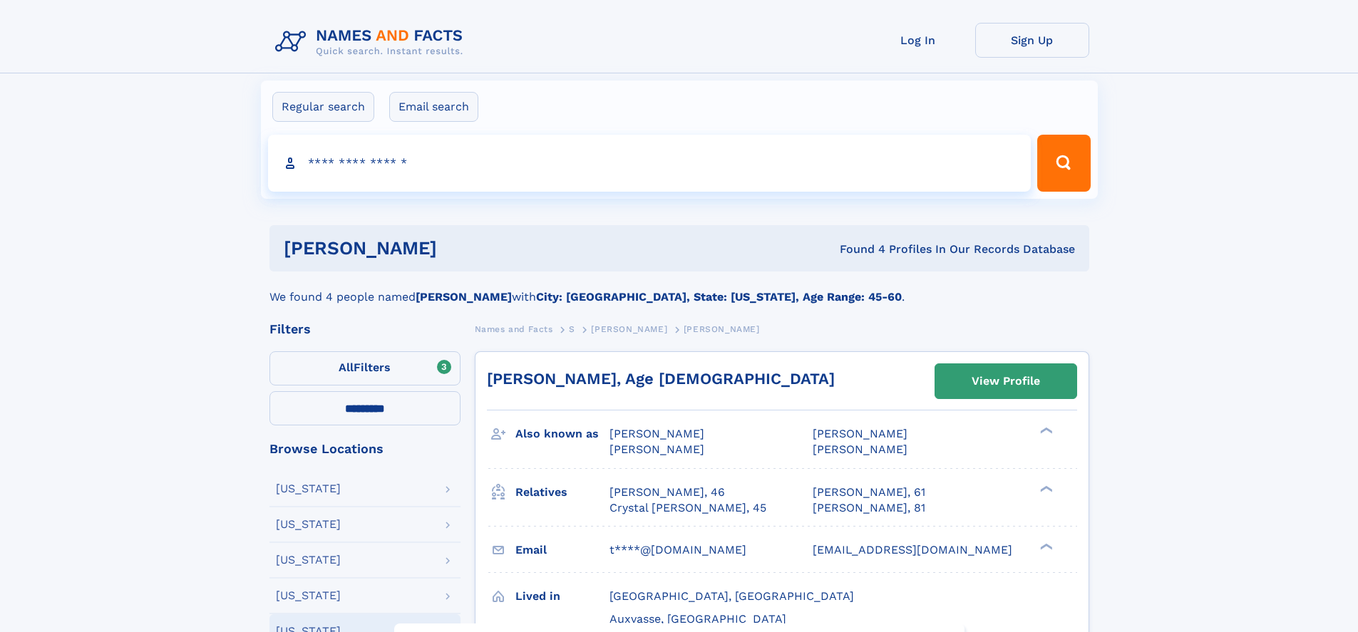  Describe the element at coordinates (1006, 381) in the screenshot. I see `a: View Profile` at that location.